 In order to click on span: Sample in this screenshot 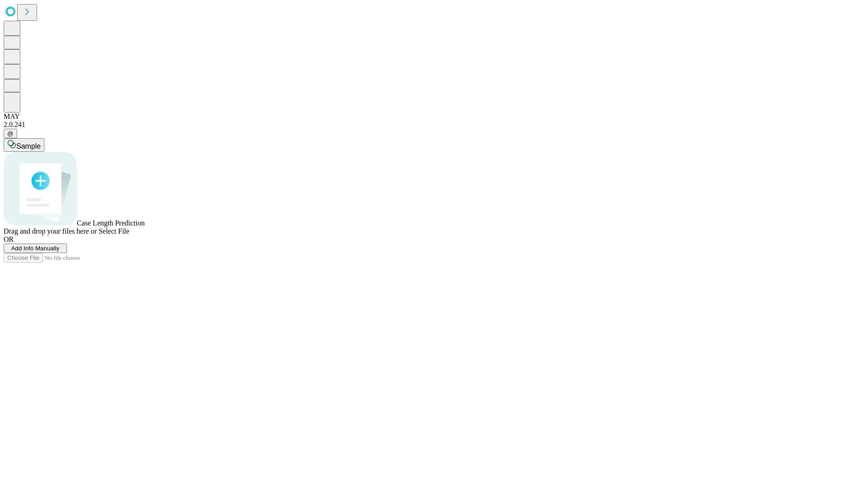, I will do `click(28, 146)`.